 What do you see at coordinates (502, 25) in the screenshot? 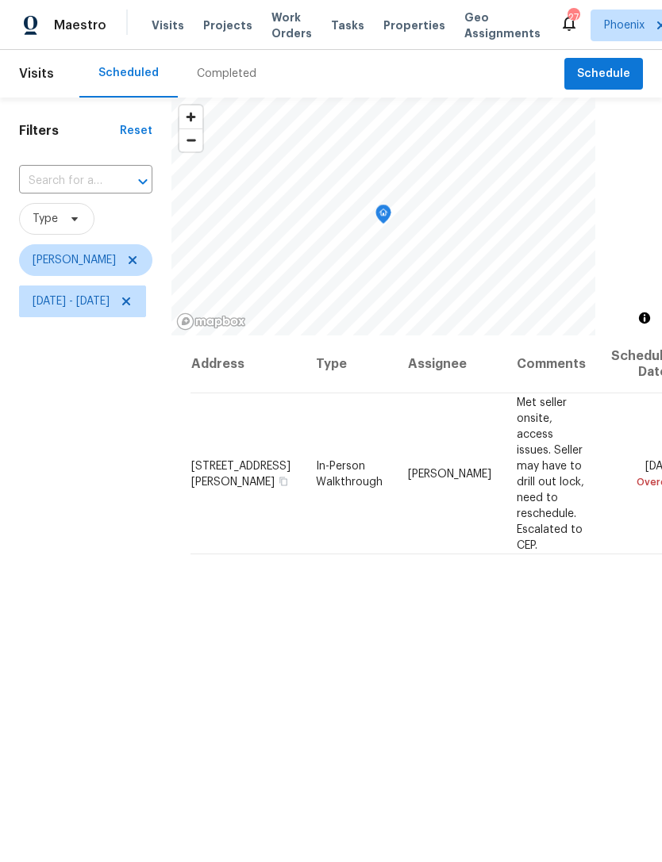
I see `span: Geo Assignments` at bounding box center [502, 25].